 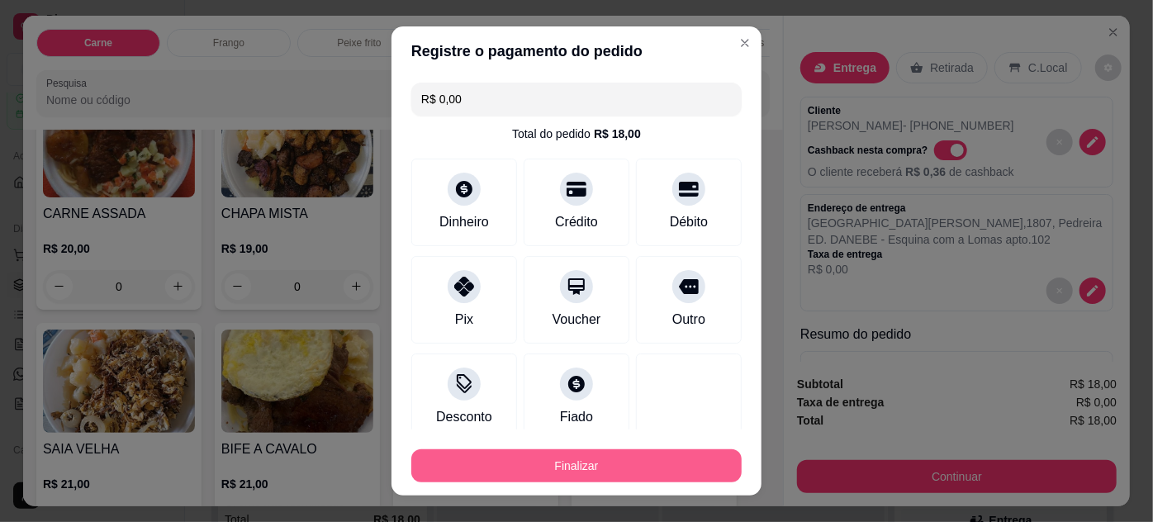 I want to click on input: Ex.: hambúrguer de cordeiro, so click(x=576, y=99).